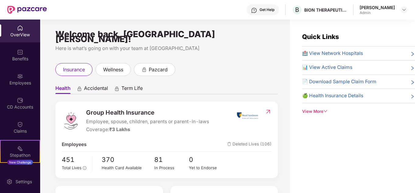 The image size is (415, 193). Describe the element at coordinates (20, 28) in the screenshot. I see `img: svg+xml;base64,PHN2ZyBpZD0iSG9tZSIgeG1sbnM9Imh0dHA6Ly93d3cudzMub3JnLzIwMDAvc3ZnIiB3aWR0aD0iMjAiIG...` at that location.